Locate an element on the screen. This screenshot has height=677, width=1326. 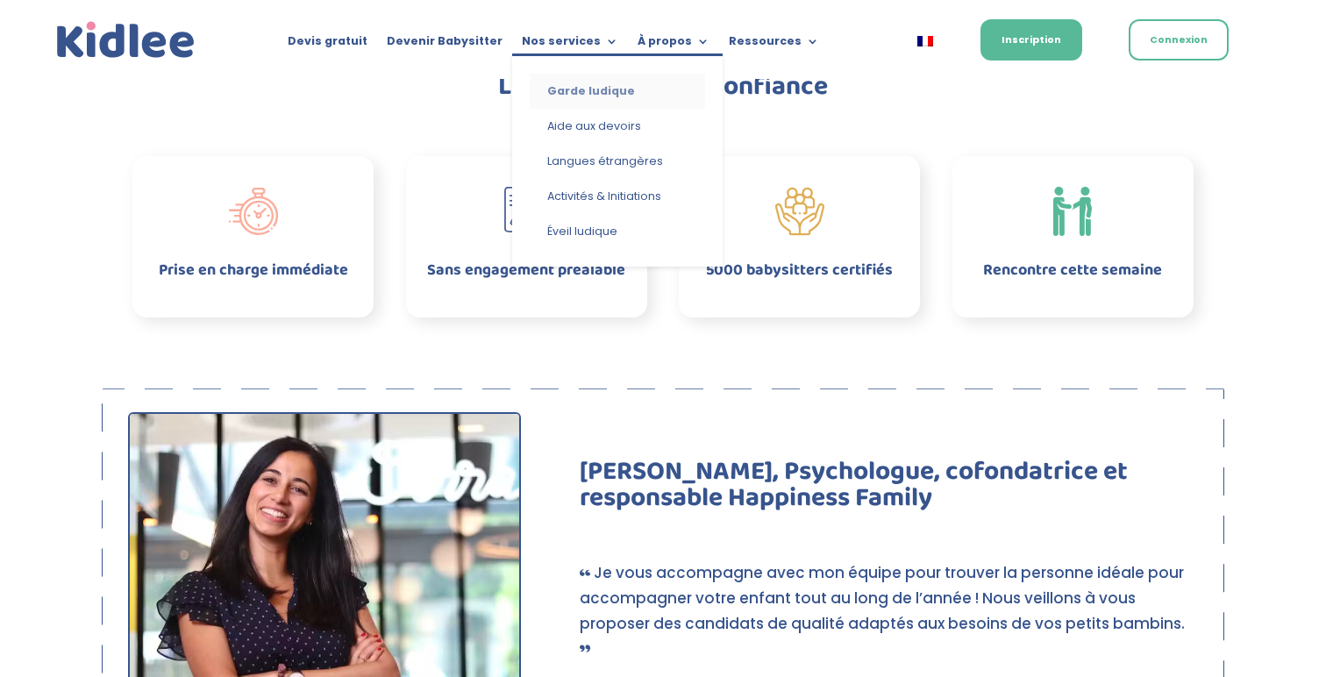
span: Prise en charge immédiate is located at coordinates (253, 270).